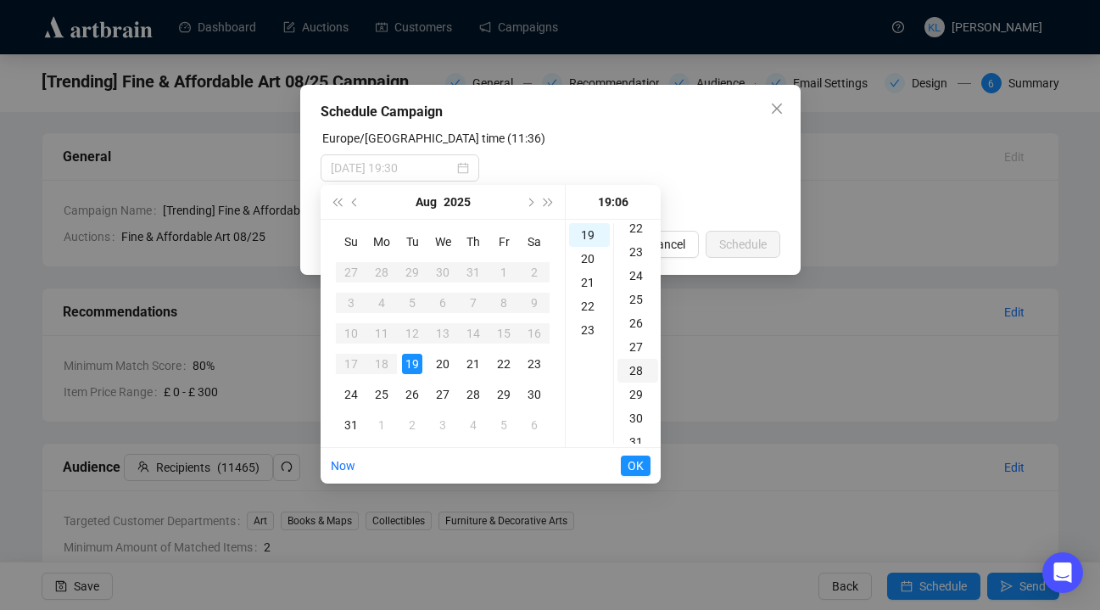 The height and width of the screenshot is (610, 1100). What do you see at coordinates (412, 394) in the screenshot?
I see `td: 2025-08-26` at bounding box center [412, 394].